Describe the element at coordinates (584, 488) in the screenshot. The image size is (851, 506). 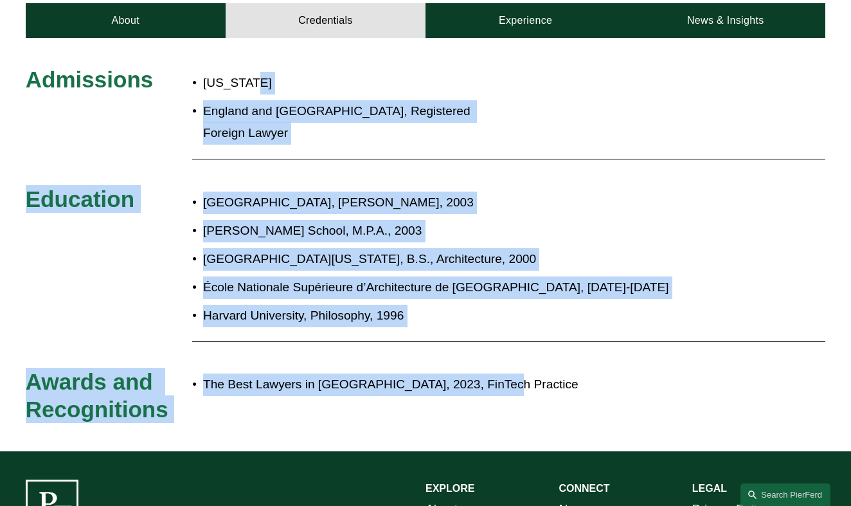
I see `strong: CONNECT` at that location.